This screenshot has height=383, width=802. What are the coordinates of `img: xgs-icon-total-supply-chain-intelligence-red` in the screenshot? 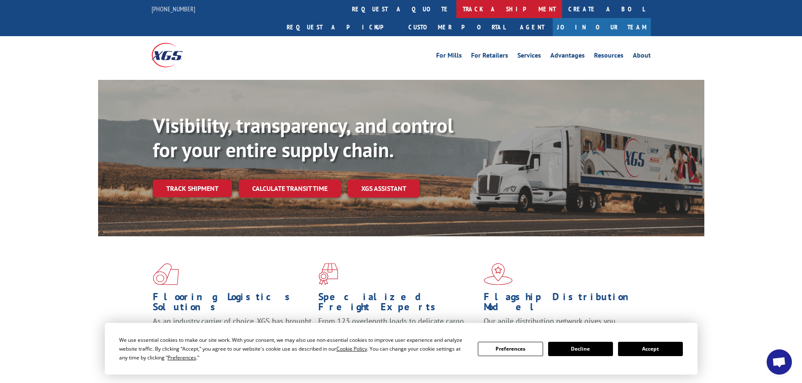 It's located at (166, 274).